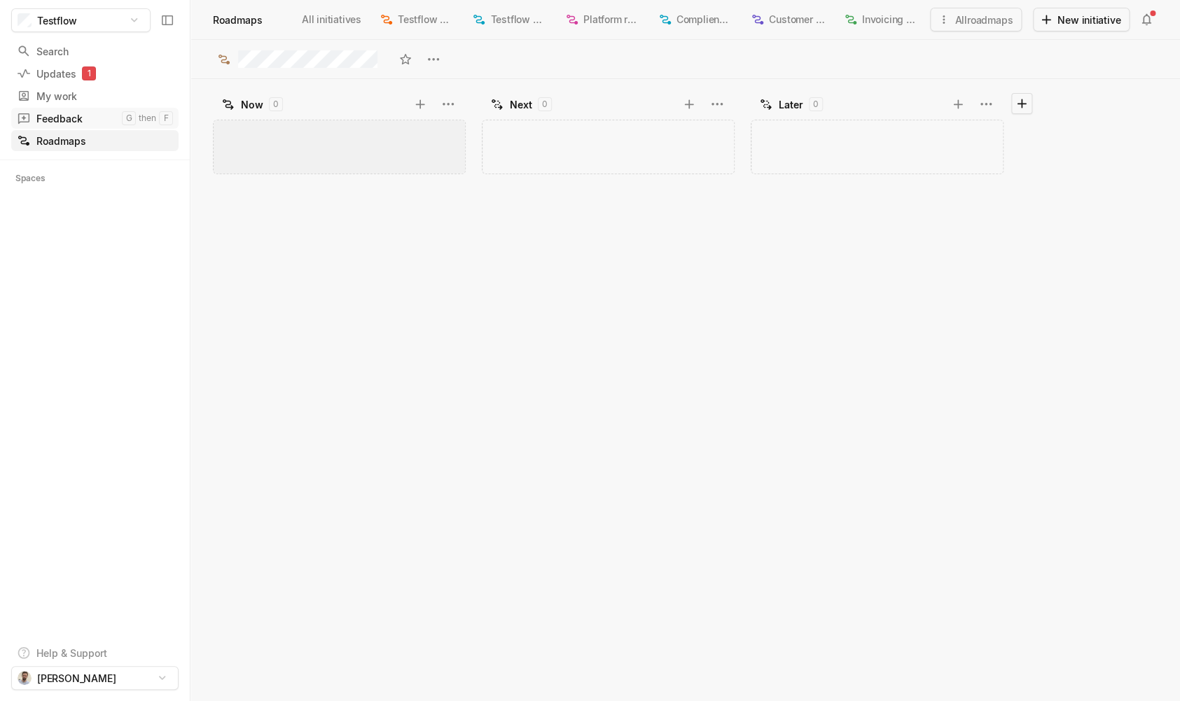 Image resolution: width=1180 pixels, height=701 pixels. I want to click on button: Allroadmaps, so click(975, 20).